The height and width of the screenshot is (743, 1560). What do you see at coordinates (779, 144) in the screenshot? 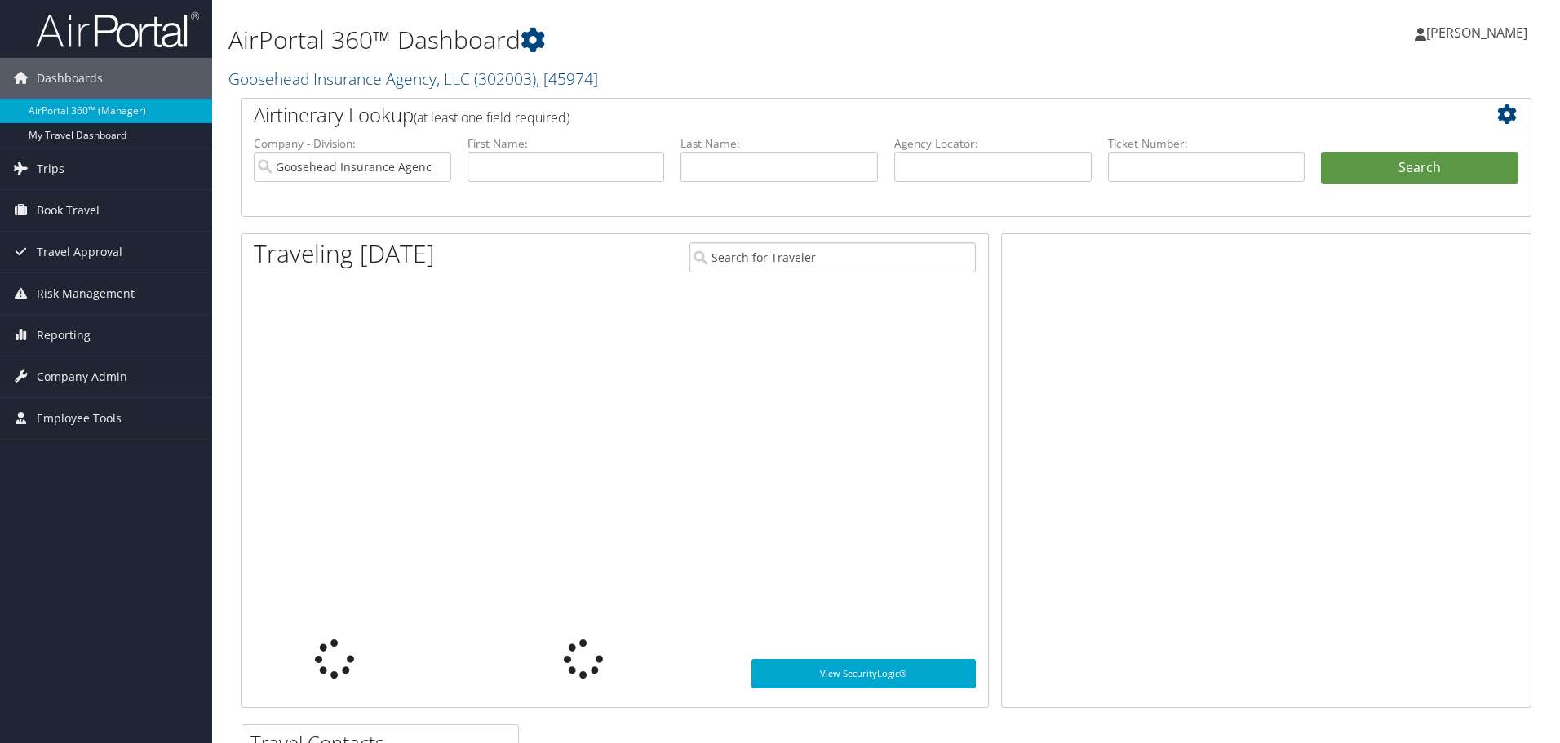
I see `label: Last Name:` at bounding box center [779, 144].